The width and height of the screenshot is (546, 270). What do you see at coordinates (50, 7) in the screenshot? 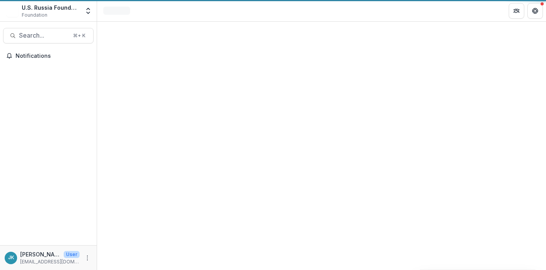
I see `div: U.S. Russia Foundation` at bounding box center [50, 7].